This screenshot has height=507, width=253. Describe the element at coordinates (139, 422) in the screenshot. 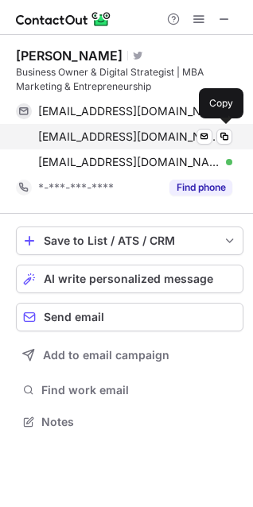

I see `span: Notes` at that location.